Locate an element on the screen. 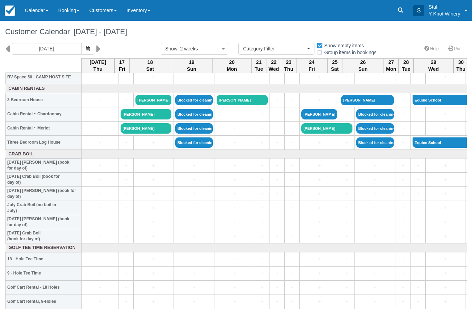 The height and width of the screenshot is (318, 472). th: 17 Fri is located at coordinates (122, 66).